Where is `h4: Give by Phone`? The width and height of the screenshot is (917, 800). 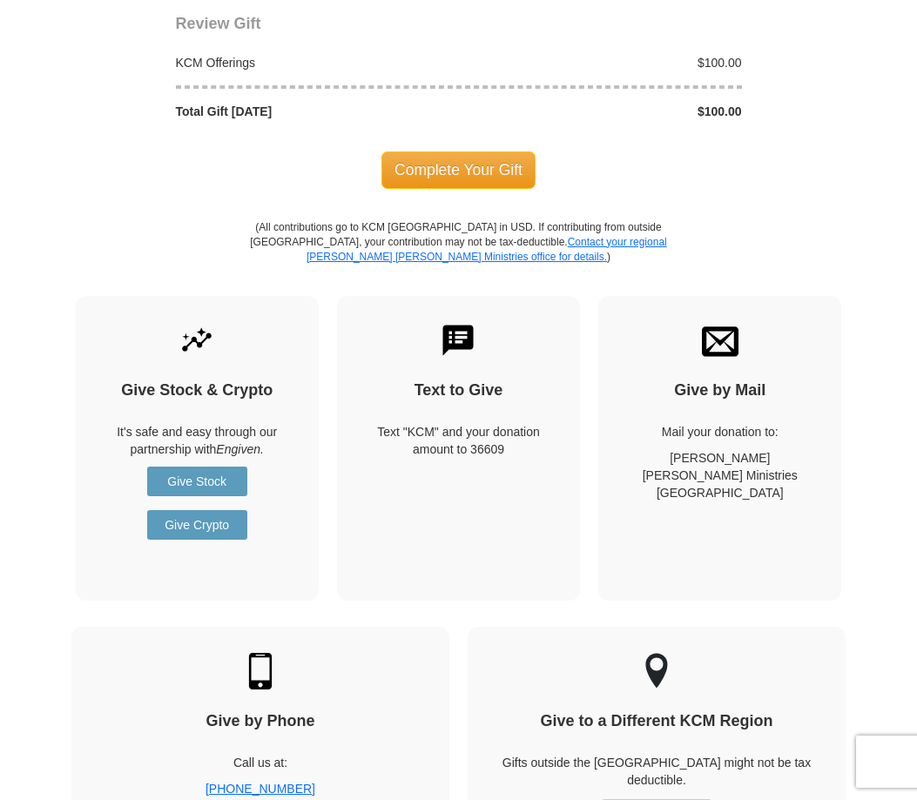
h4: Give by Phone is located at coordinates (260, 722).